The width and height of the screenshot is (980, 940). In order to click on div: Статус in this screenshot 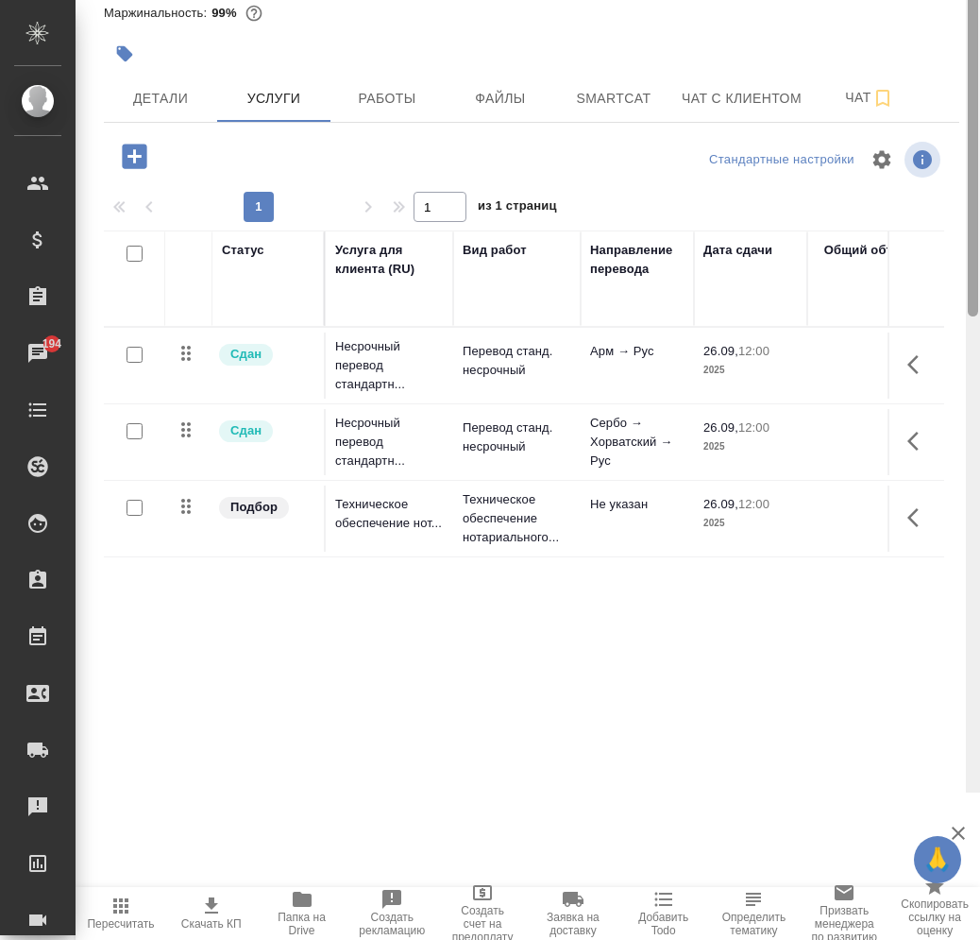, I will do `click(243, 250)`.